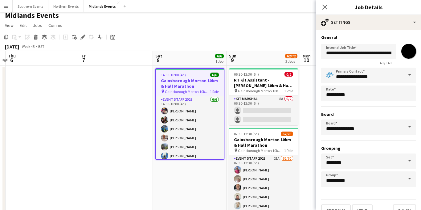  Describe the element at coordinates (158, 60) in the screenshot. I see `span: 8` at that location.